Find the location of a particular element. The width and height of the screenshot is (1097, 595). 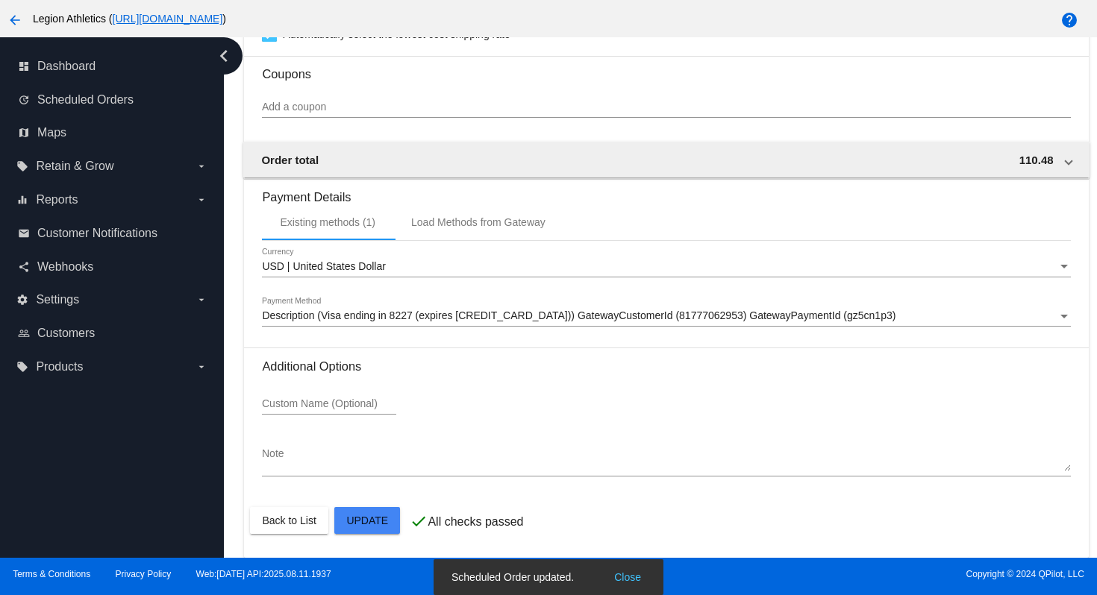

i: dashboard is located at coordinates (24, 66).